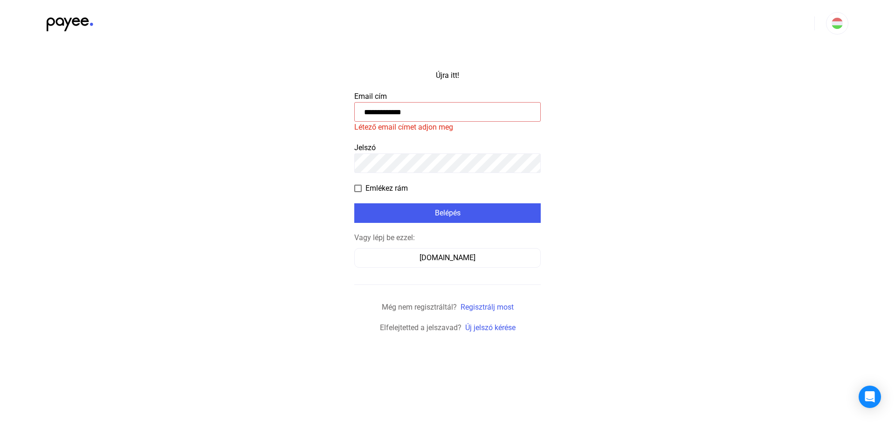  I want to click on font: Jelszó, so click(365, 147).